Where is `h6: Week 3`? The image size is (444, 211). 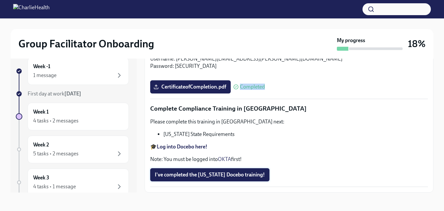 h6: Week 3 is located at coordinates (41, 178).